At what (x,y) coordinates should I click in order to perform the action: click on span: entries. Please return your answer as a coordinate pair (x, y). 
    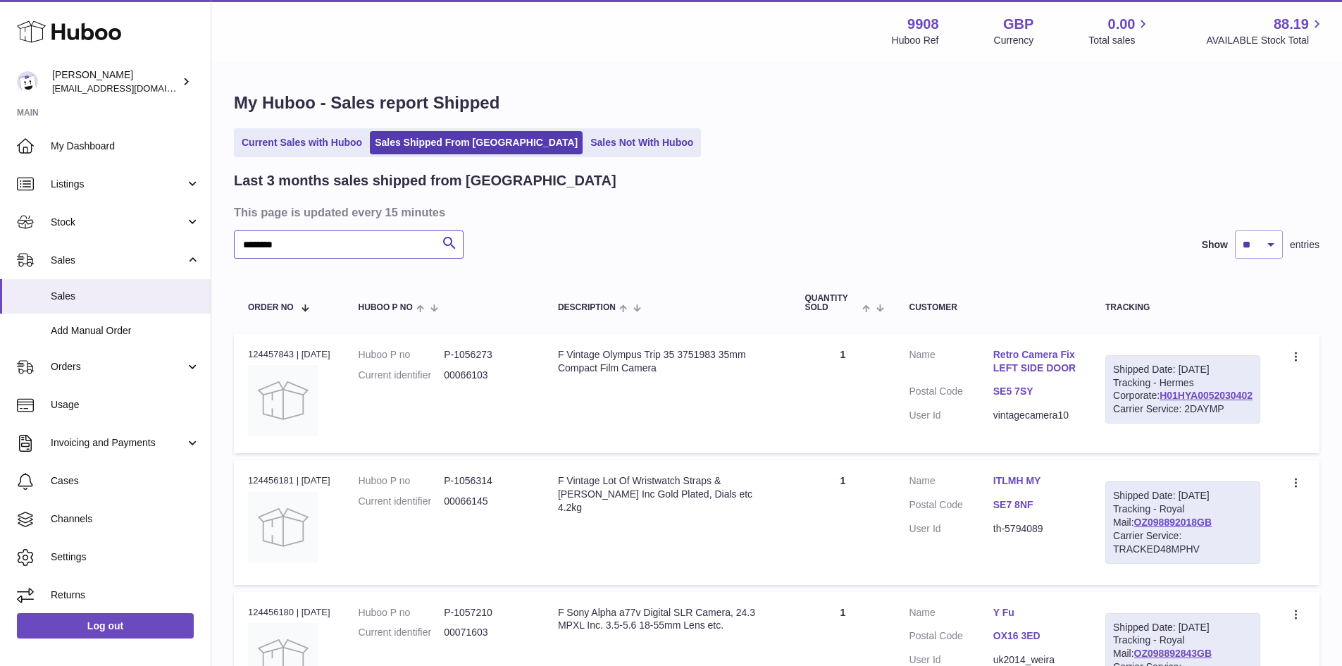
    Looking at the image, I should click on (1304, 244).